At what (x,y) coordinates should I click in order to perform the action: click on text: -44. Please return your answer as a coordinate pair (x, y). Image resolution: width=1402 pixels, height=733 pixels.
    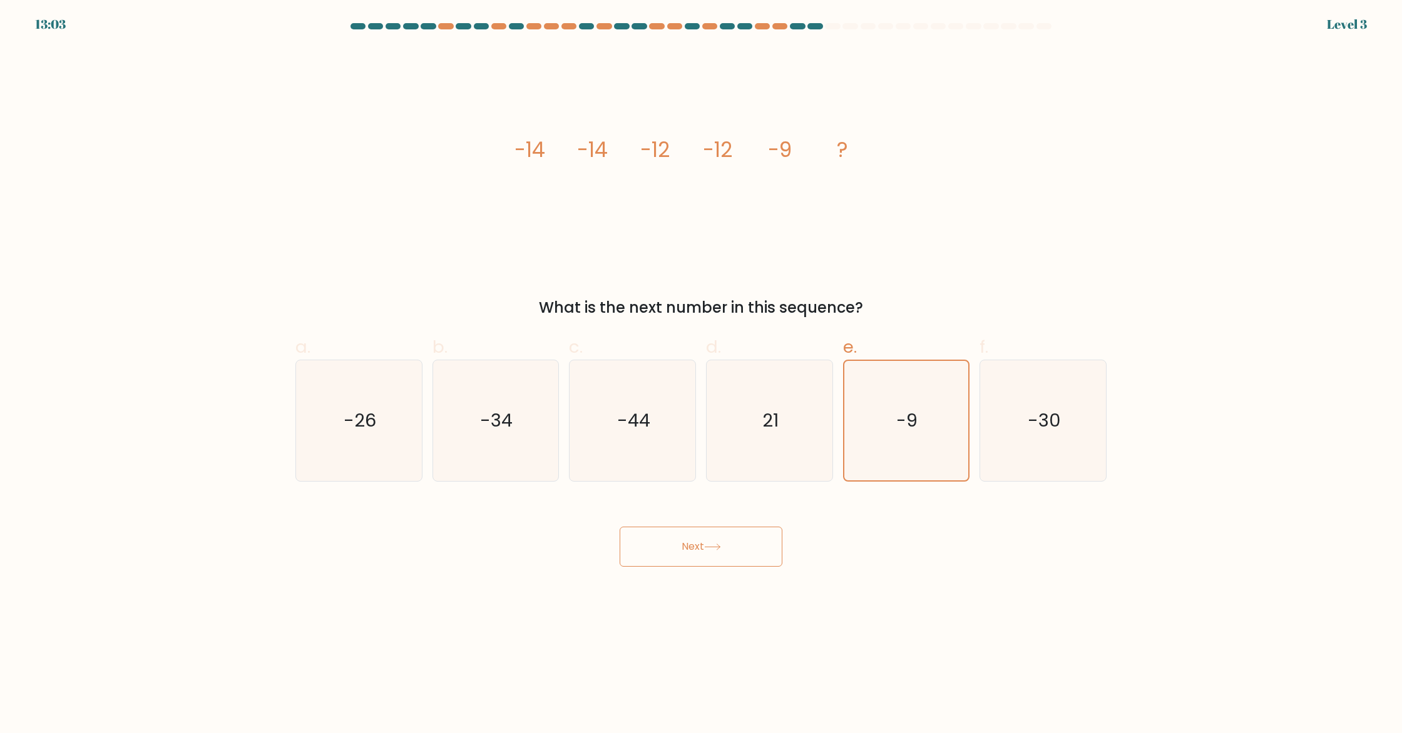
    Looking at the image, I should click on (633, 421).